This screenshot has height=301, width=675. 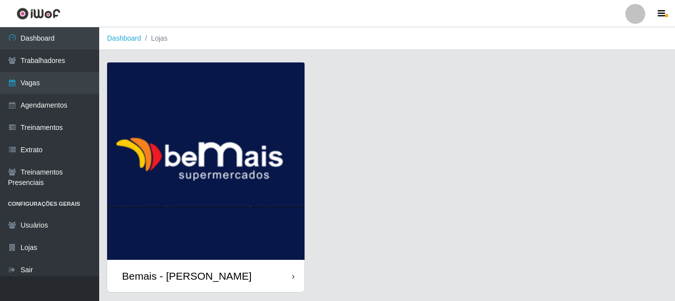 I want to click on img: CoreUI Logo, so click(x=38, y=13).